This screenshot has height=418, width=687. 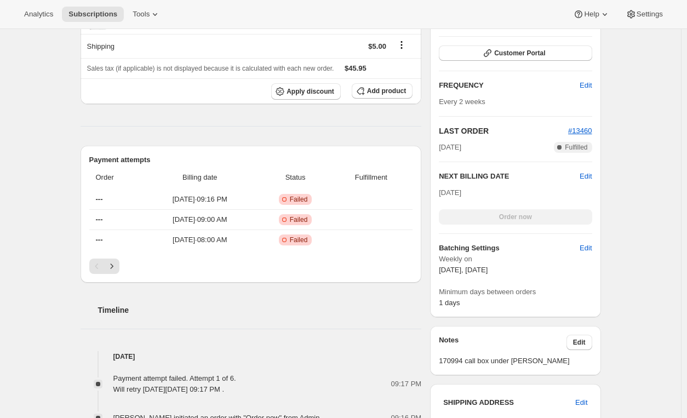 I want to click on span: Tools, so click(x=141, y=14).